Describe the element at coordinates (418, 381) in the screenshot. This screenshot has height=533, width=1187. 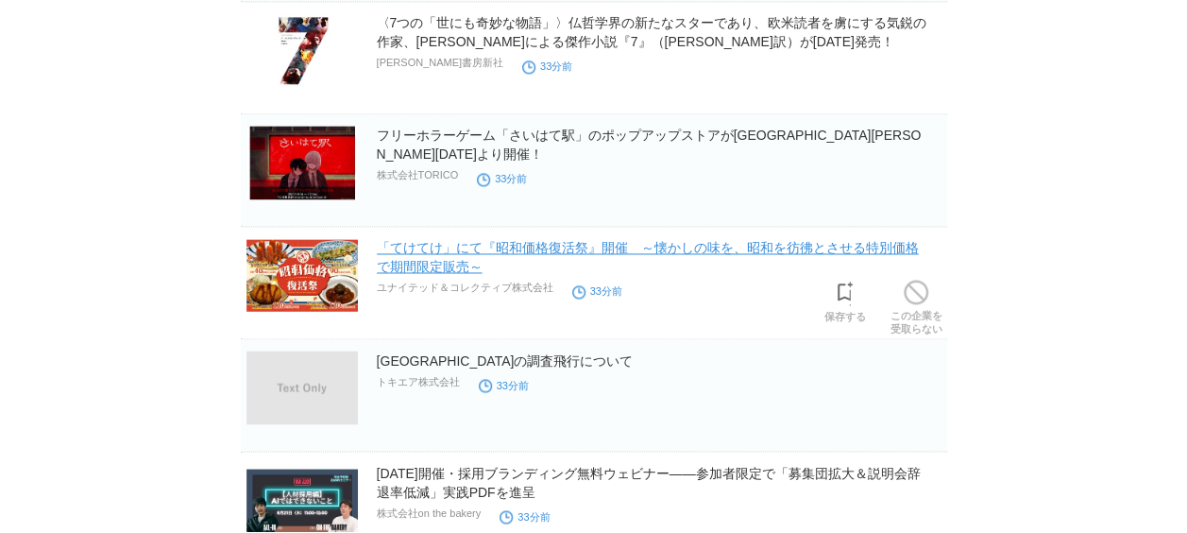
I see `p: トキエア株式会社` at that location.